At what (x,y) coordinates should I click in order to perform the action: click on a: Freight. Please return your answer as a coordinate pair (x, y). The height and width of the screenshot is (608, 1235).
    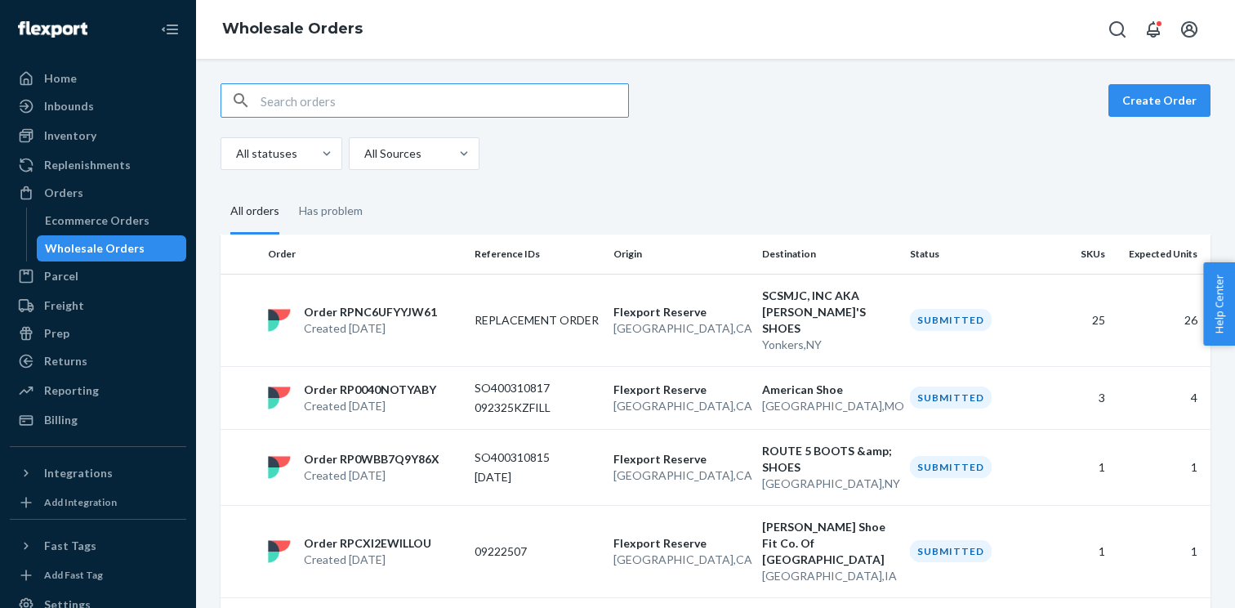
    Looking at the image, I should click on (98, 305).